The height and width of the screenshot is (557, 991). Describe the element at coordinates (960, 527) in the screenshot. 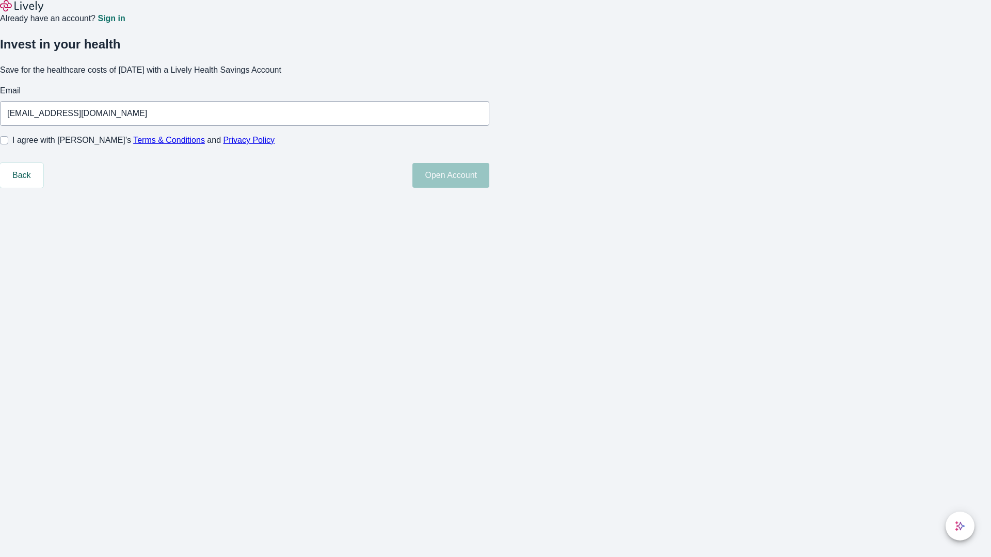

I see `button: chat` at that location.